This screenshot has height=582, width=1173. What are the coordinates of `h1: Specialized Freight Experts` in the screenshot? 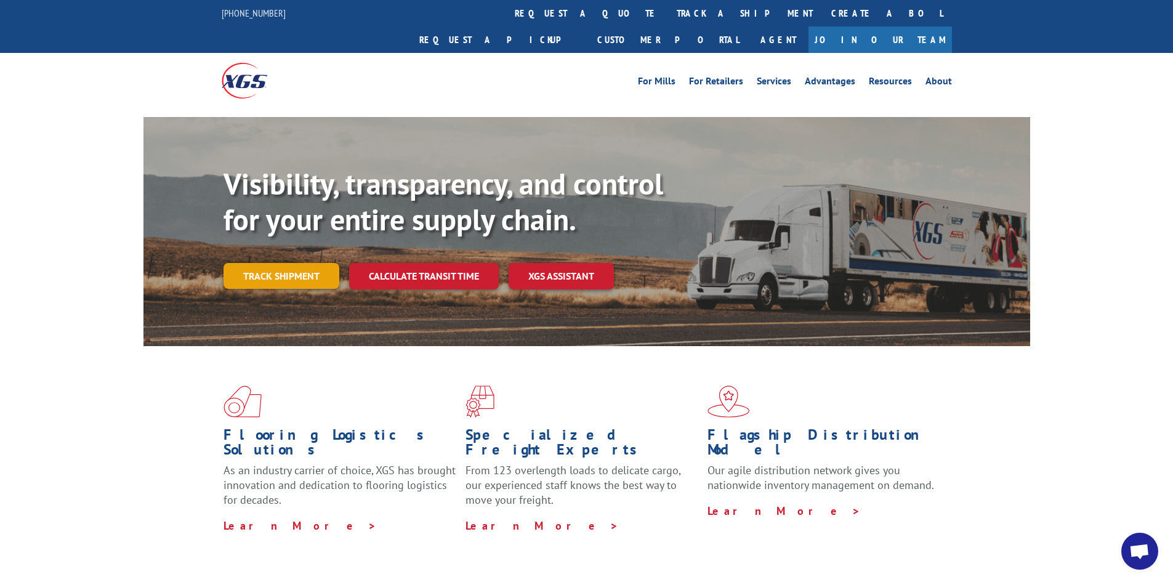 It's located at (582, 445).